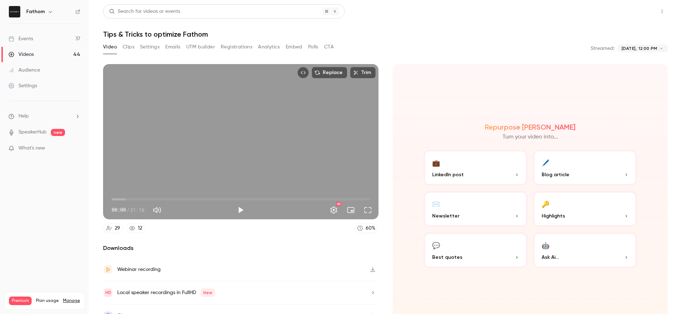 The width and height of the screenshot is (682, 314). What do you see at coordinates (585, 250) in the screenshot?
I see `button: 🤖Ask Ai...` at bounding box center [585, 250].